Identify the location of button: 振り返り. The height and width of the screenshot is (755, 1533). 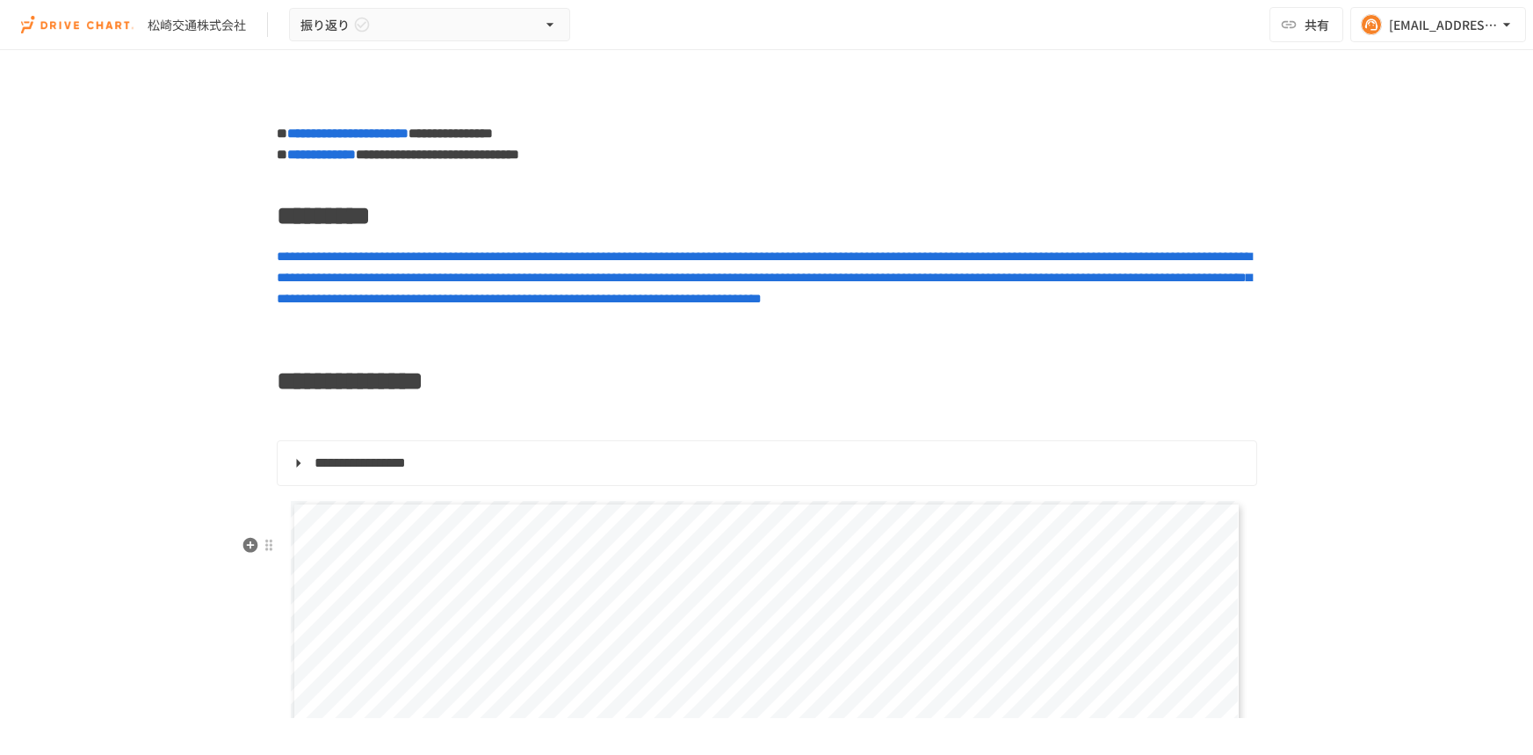
(430, 25).